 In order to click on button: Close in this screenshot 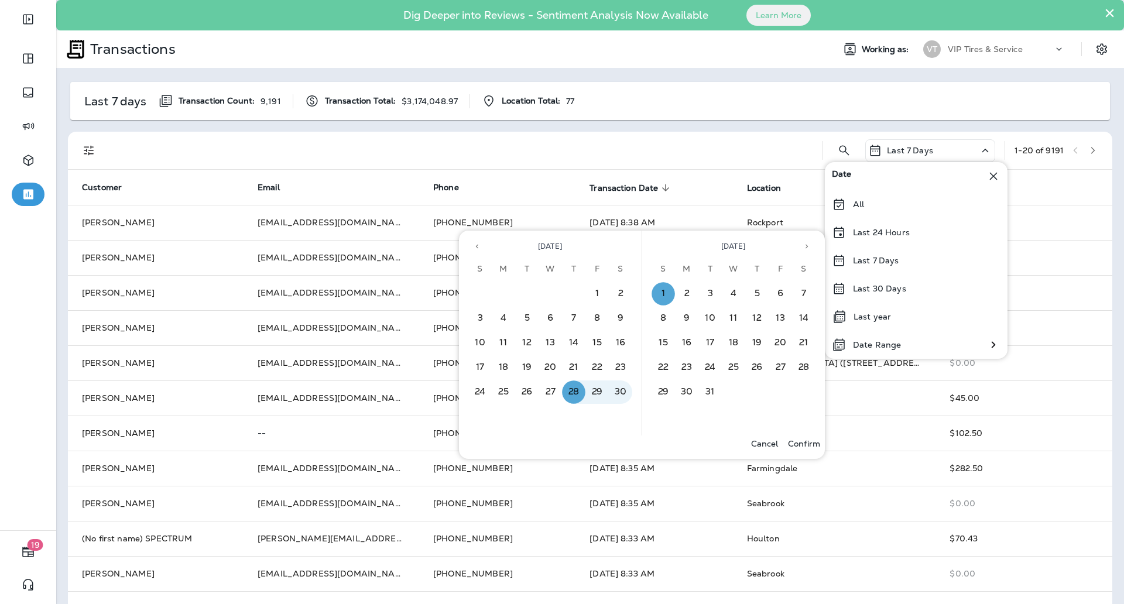, I will do `click(1110, 13)`.